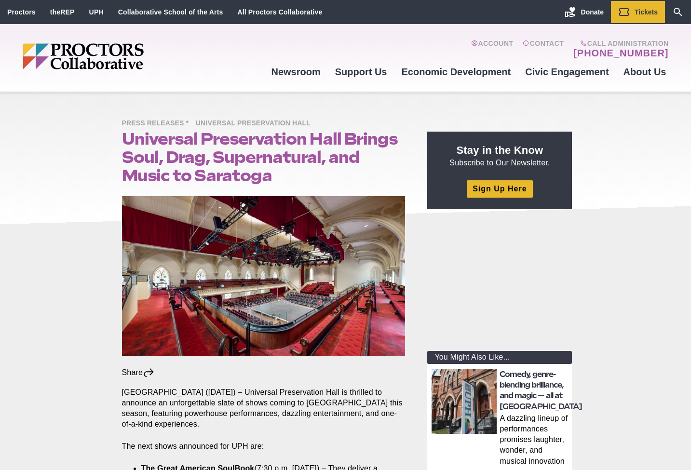  Describe the element at coordinates (500, 357) in the screenshot. I see `div: You Might Also Like...` at that location.